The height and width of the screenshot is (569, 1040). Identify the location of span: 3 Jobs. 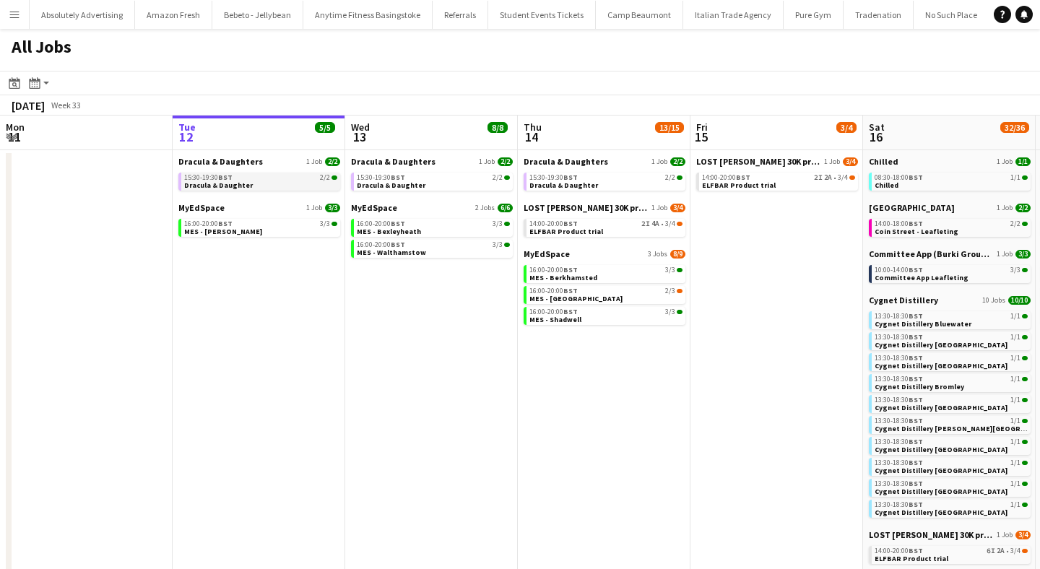
(657, 254).